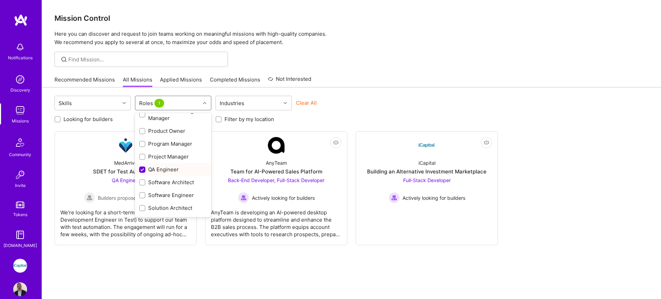  I want to click on img: tokens, so click(20, 205).